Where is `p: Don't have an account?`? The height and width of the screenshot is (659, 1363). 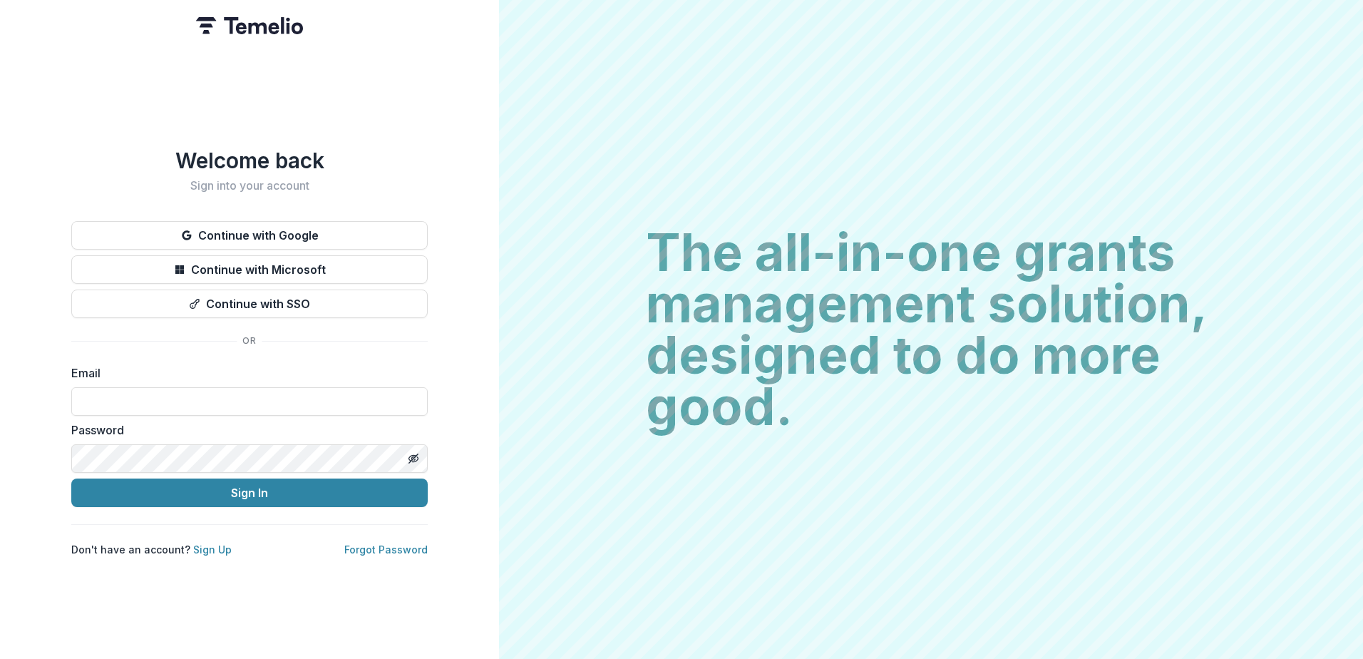 p: Don't have an account? is located at coordinates (151, 549).